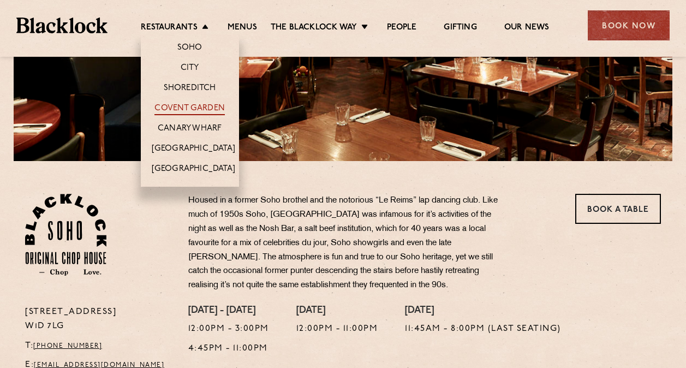 The height and width of the screenshot is (368, 686). Describe the element at coordinates (402, 28) in the screenshot. I see `a: People` at that location.